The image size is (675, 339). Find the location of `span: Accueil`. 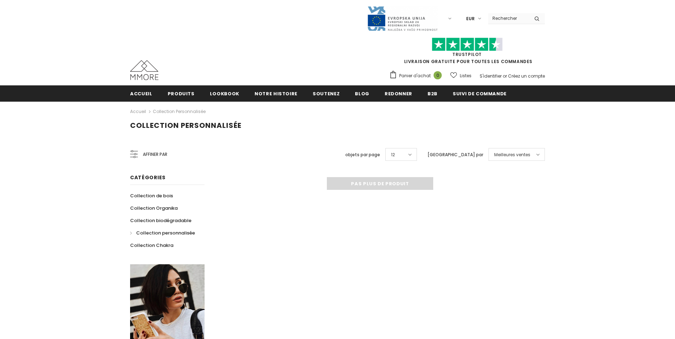

span: Accueil is located at coordinates (141, 94).